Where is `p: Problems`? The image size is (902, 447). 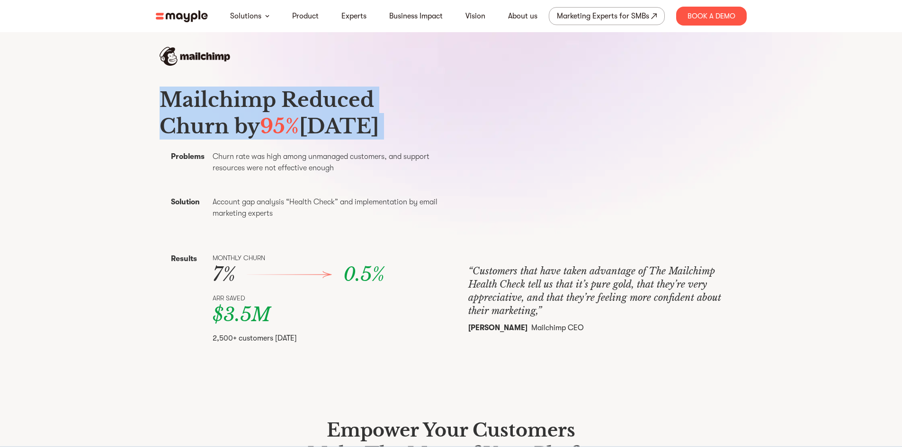
p: Problems is located at coordinates (190, 157).